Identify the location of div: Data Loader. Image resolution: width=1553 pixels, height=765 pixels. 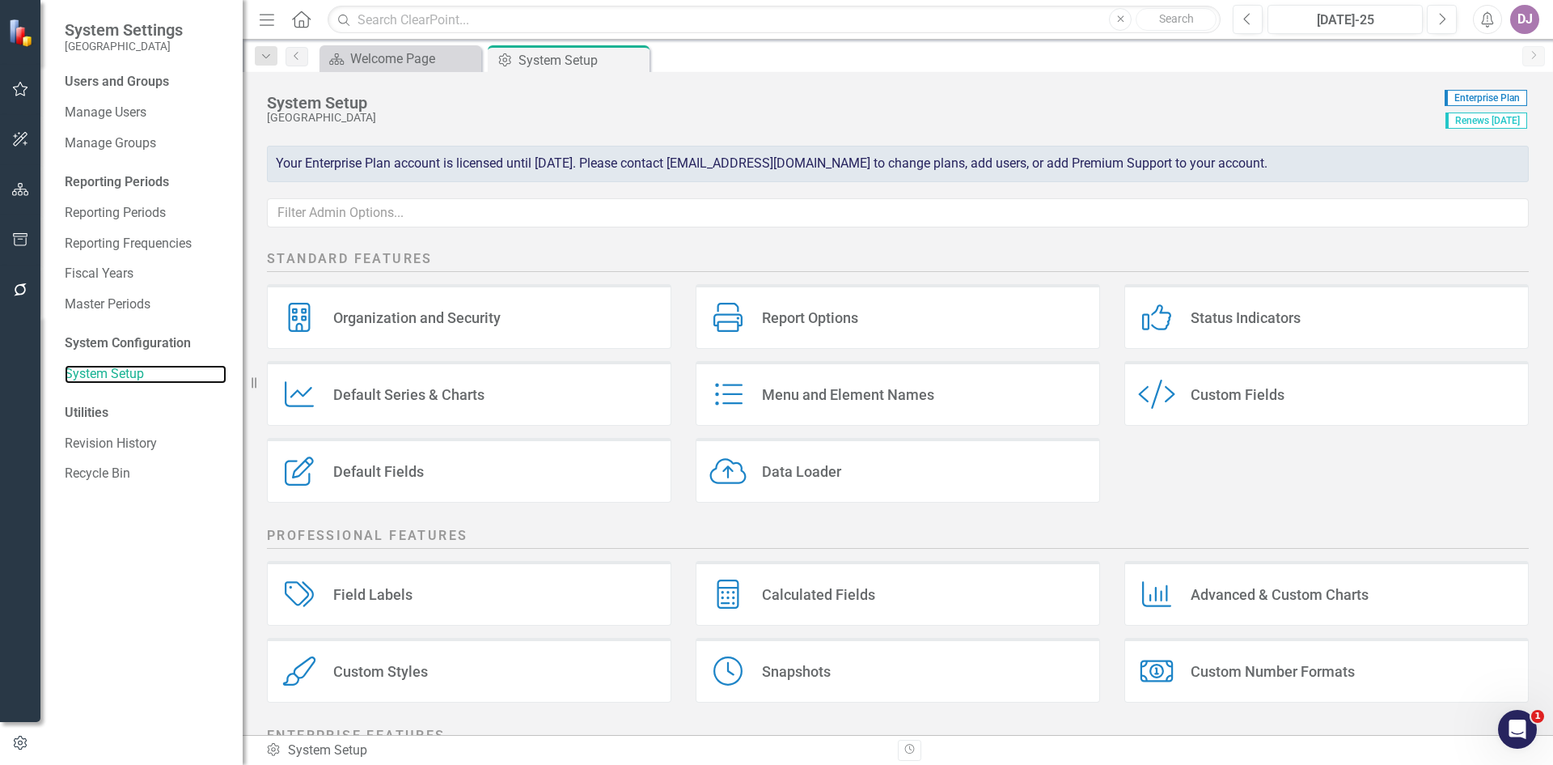
(802, 471).